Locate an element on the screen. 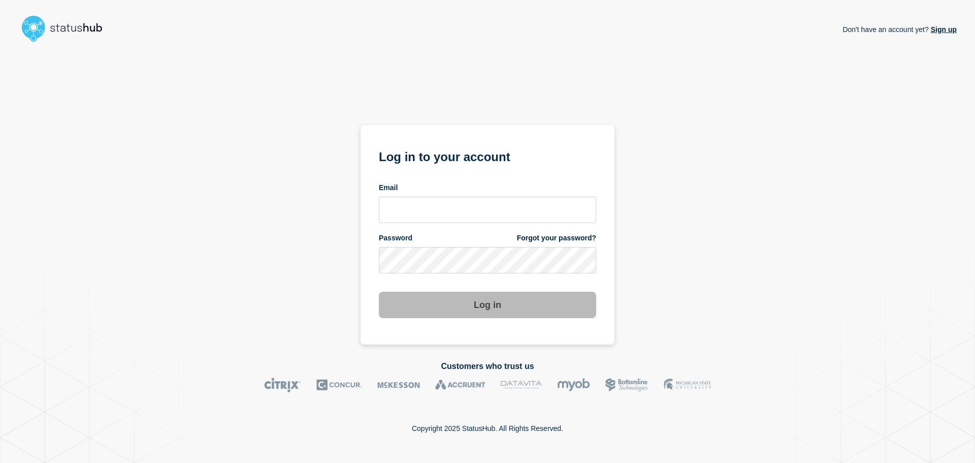 This screenshot has width=975, height=463. img: Concur logo is located at coordinates (339, 384).